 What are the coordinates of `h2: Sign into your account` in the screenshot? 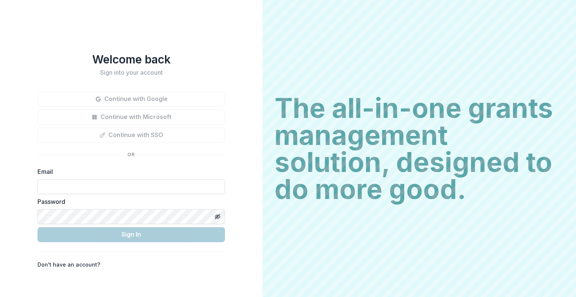 It's located at (131, 72).